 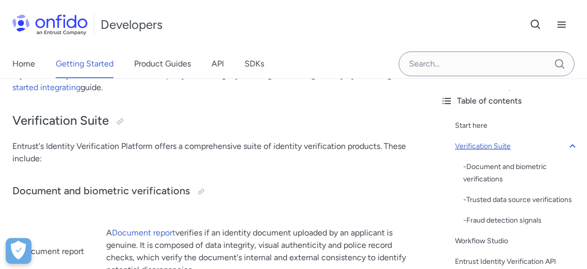 What do you see at coordinates (521, 200) in the screenshot?
I see `a: -Trusted data source verifications` at bounding box center [521, 200].